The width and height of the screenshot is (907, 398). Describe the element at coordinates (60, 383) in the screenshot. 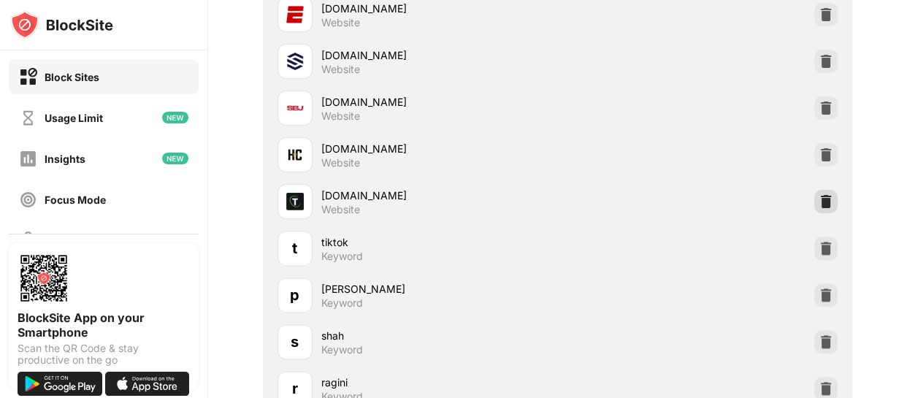

I see `img: get-it-on-google-play.svg` at that location.